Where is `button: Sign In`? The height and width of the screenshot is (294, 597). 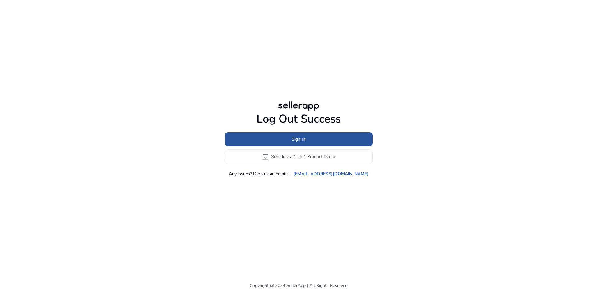 button: Sign In is located at coordinates (299, 139).